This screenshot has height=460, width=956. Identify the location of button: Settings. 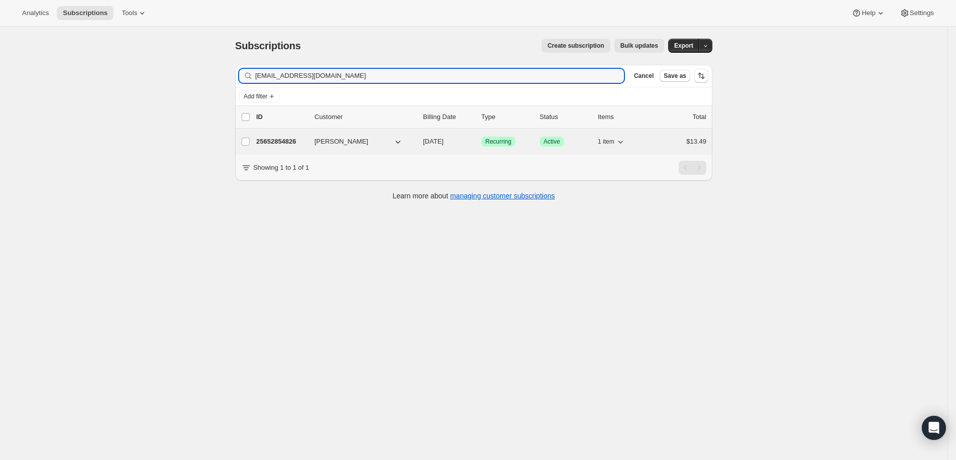
(917, 13).